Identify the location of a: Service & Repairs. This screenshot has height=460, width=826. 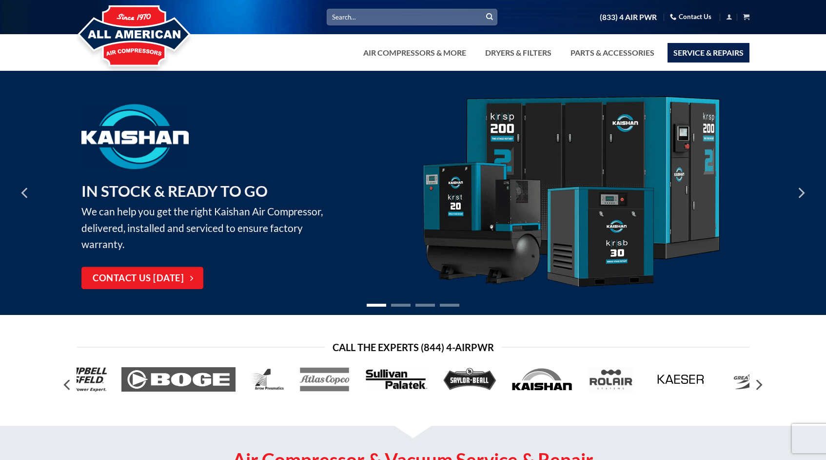
(709, 53).